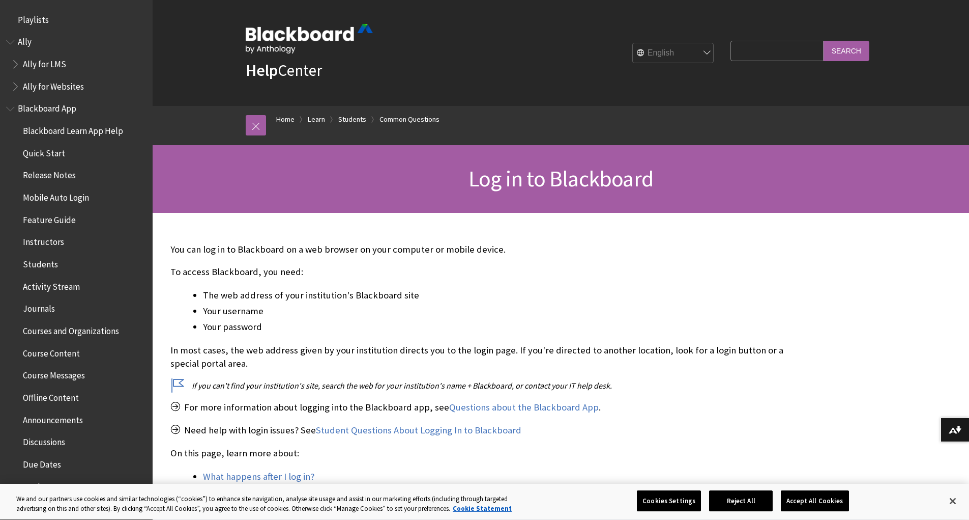 Image resolution: width=969 pixels, height=520 pixels. What do you see at coordinates (669, 501) in the screenshot?
I see `button: Cookies Settings` at bounding box center [669, 501].